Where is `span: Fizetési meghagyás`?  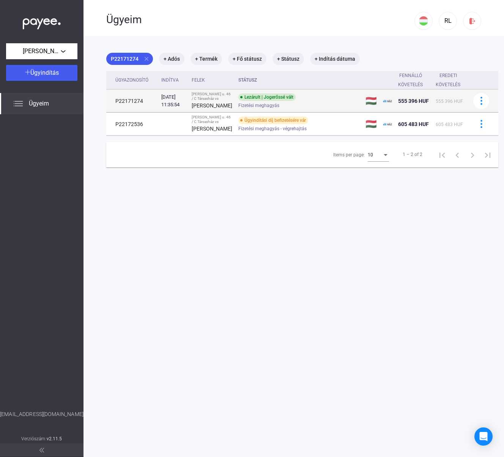
span: Fizetési meghagyás is located at coordinates (259, 106).